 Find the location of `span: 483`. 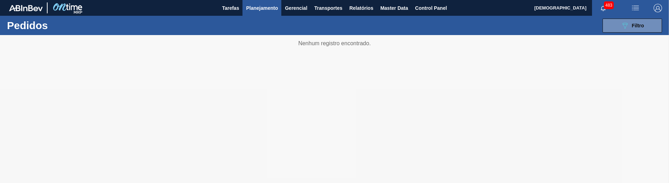

span: 483 is located at coordinates (609, 5).